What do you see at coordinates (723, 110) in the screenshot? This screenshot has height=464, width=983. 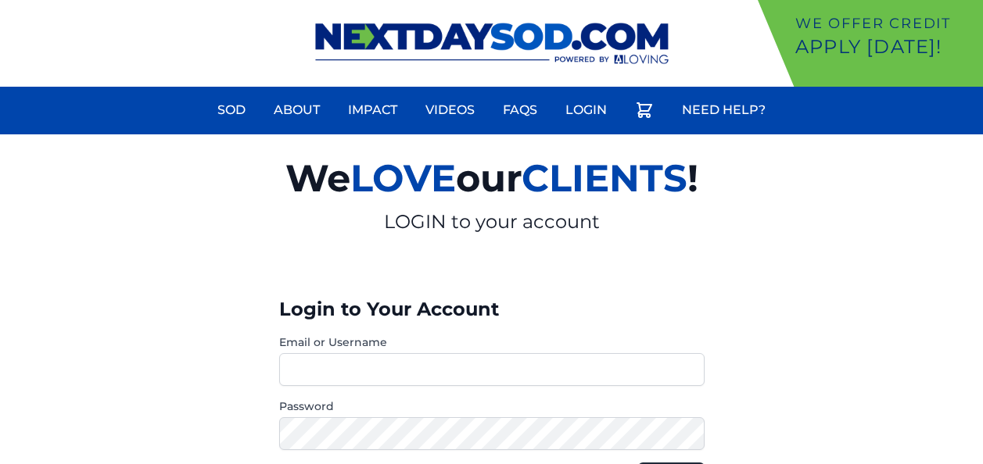 I see `a: Need Help?` at bounding box center [723, 110].